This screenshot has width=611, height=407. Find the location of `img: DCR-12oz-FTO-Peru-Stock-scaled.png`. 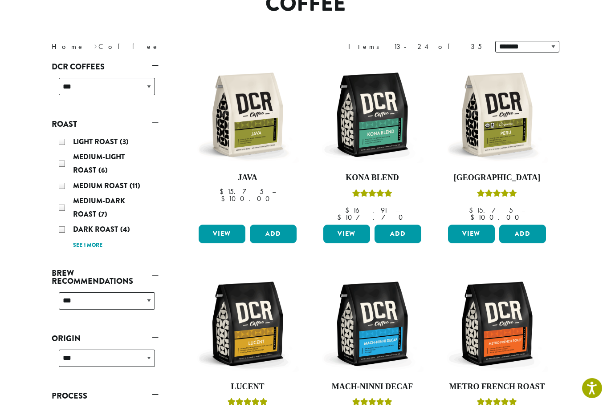

img: DCR-12oz-FTO-Peru-Stock-scaled.png is located at coordinates (497, 115).